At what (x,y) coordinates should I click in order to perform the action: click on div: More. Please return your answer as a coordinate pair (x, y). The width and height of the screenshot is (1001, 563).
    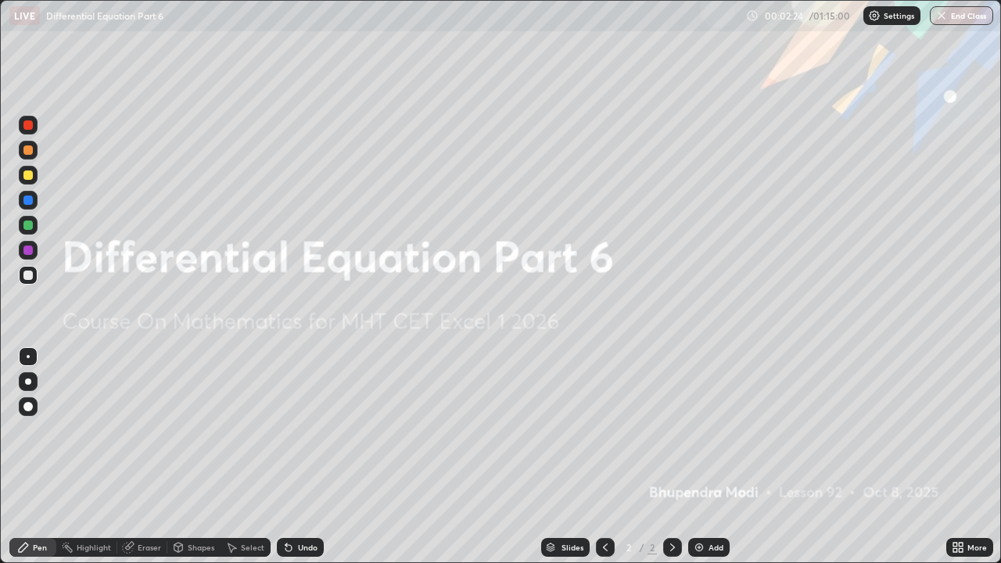
    Looking at the image, I should click on (977, 548).